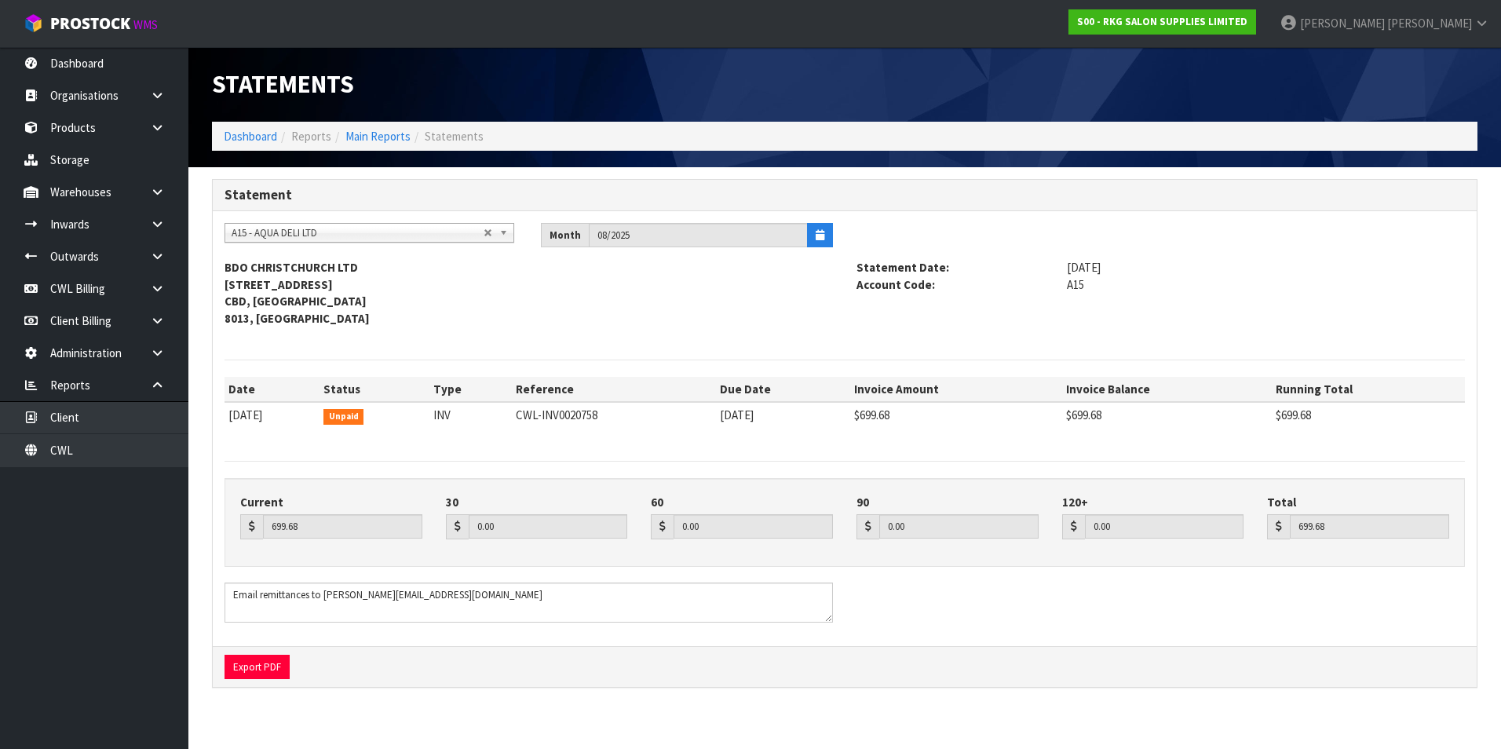 Image resolution: width=1501 pixels, height=749 pixels. I want to click on th: Invoice Balance, so click(1167, 389).